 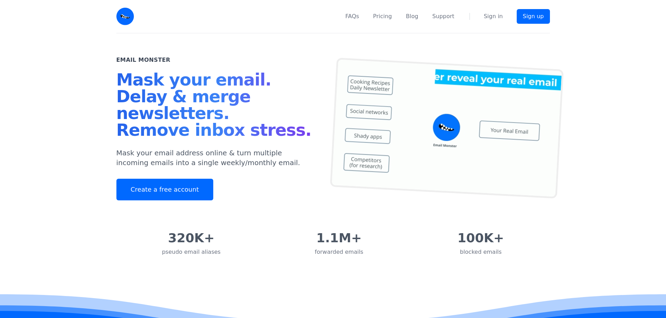 I want to click on a: Sign in, so click(x=493, y=16).